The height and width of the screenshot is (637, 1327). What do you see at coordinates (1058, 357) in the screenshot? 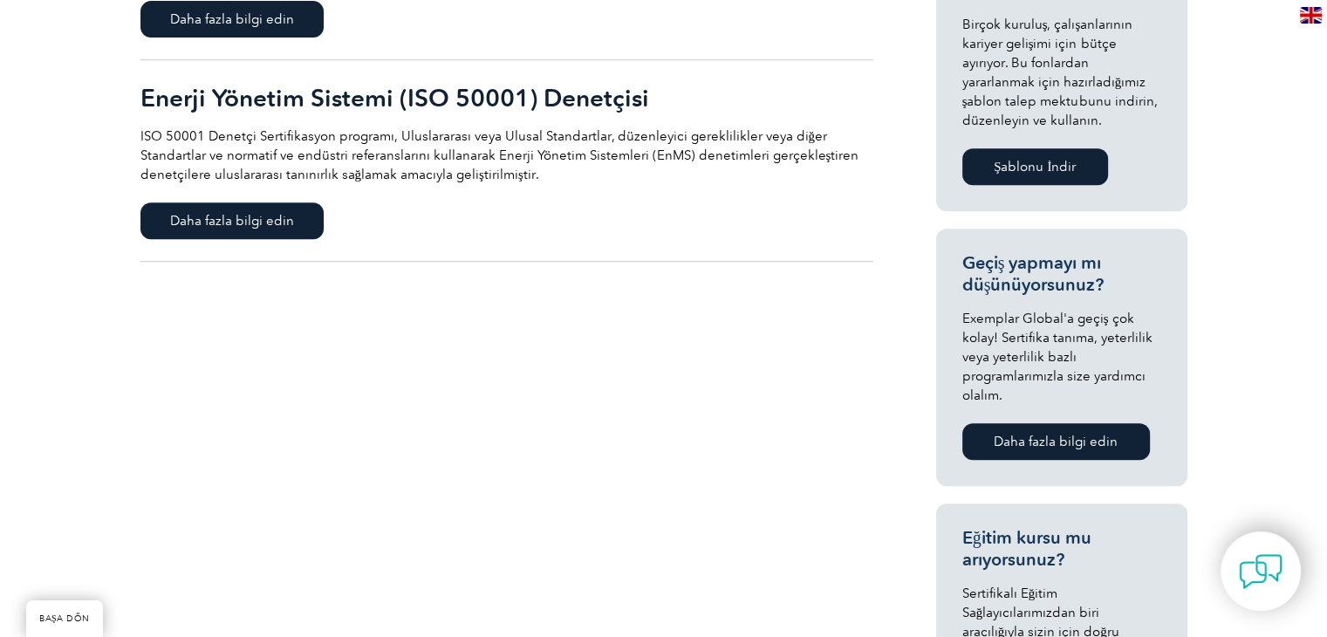
I see `font: Exemplar Global'a geçiş çok kolay! Sertifika tanıma, yeterlilik veya yeterlilik bazlı programları...` at bounding box center [1058, 357].